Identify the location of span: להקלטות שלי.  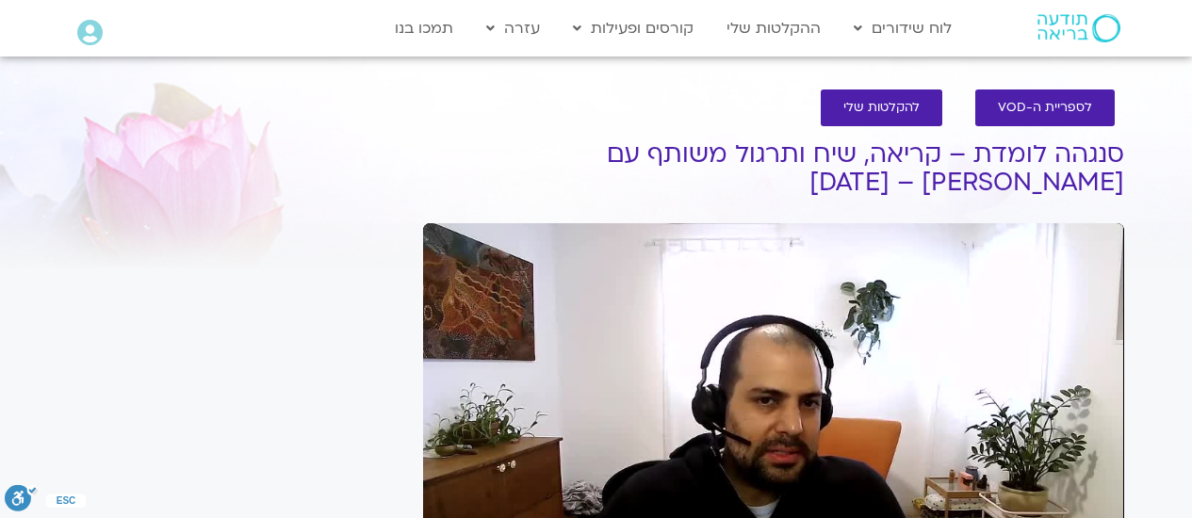
(881, 107).